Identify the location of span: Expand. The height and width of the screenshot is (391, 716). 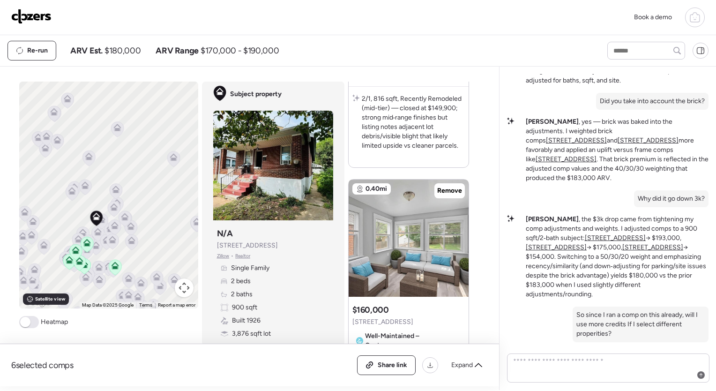
(462, 365).